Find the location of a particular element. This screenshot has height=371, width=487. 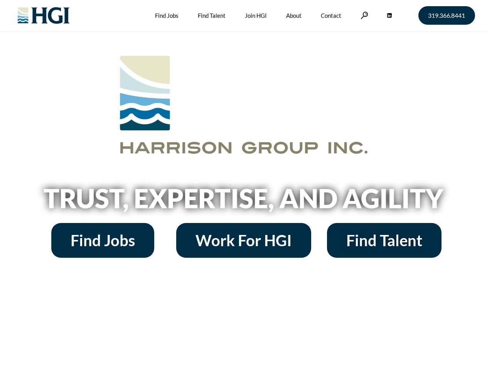

span: Find Talent is located at coordinates (384, 240).